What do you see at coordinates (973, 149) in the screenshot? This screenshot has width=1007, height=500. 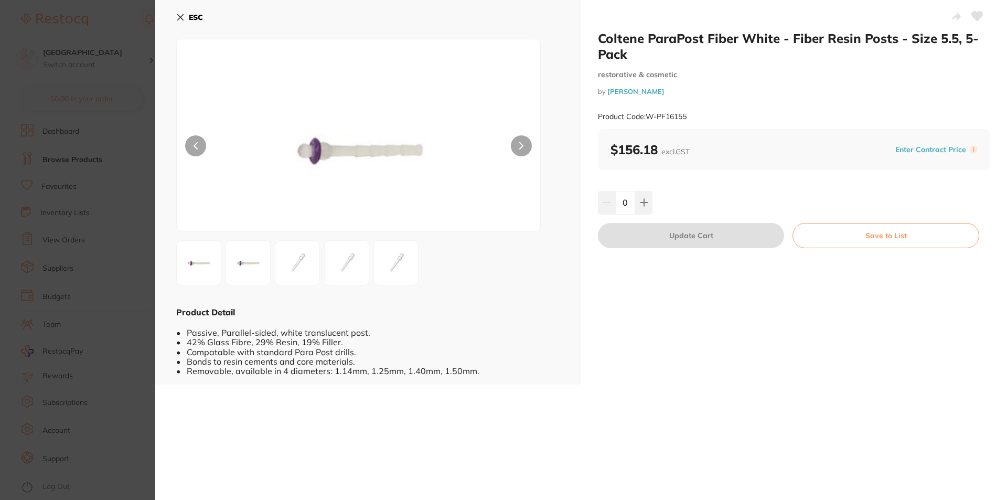 I see `label: i` at bounding box center [973, 149].